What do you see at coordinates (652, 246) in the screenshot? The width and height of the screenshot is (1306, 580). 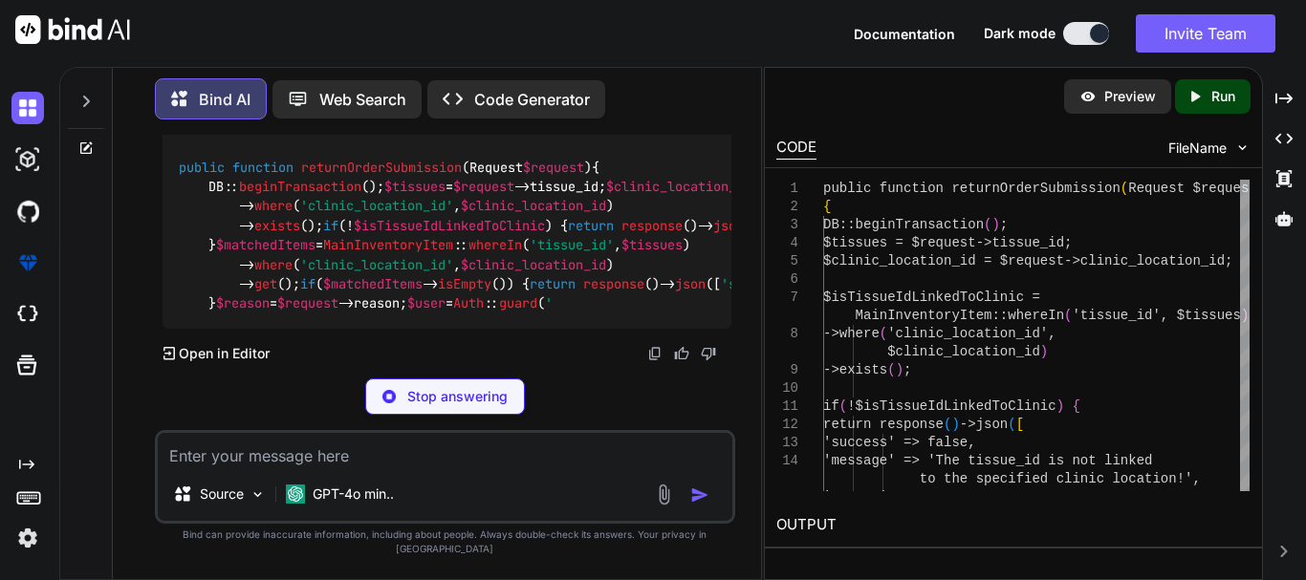 I see `span: $tissues` at bounding box center [652, 246].